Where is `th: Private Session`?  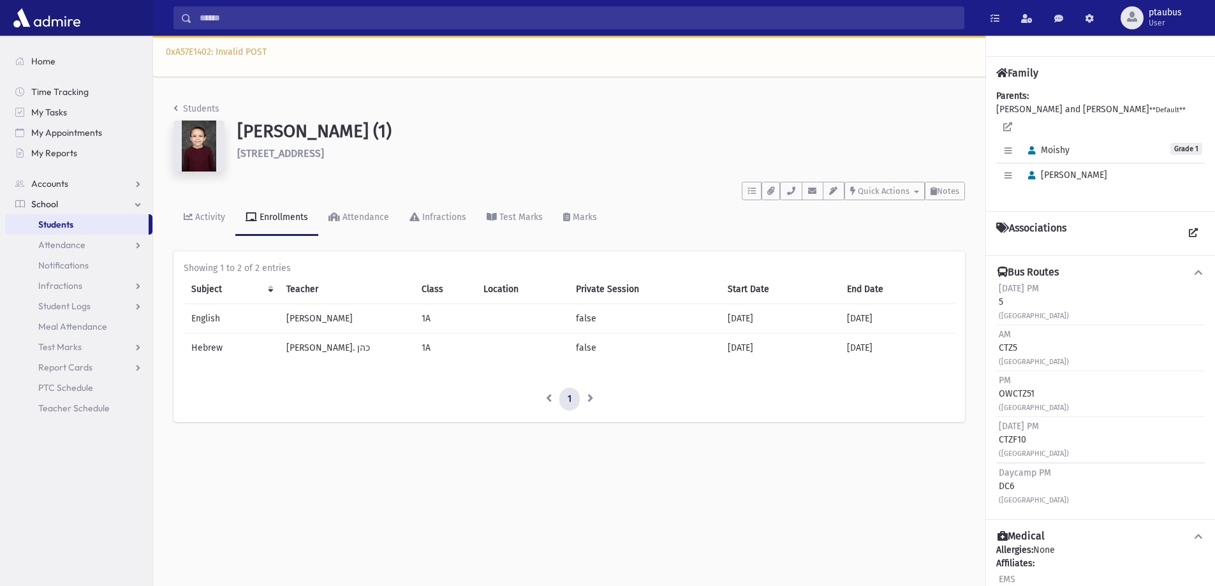 th: Private Session is located at coordinates (644, 290).